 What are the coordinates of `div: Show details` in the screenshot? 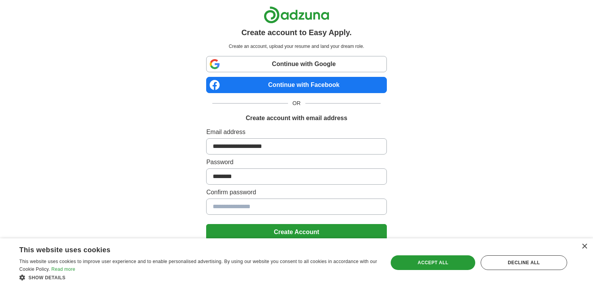 It's located at (198, 277).